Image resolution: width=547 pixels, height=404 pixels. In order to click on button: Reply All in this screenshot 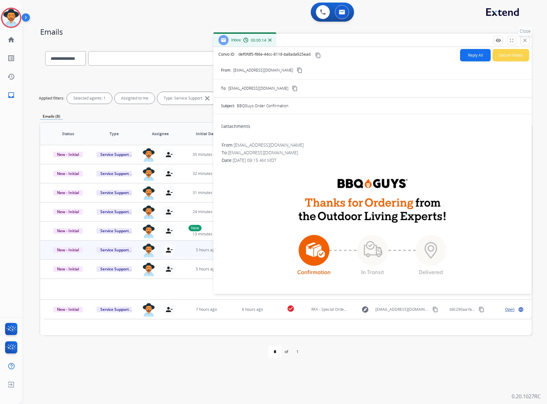, I will do `click(475, 55)`.